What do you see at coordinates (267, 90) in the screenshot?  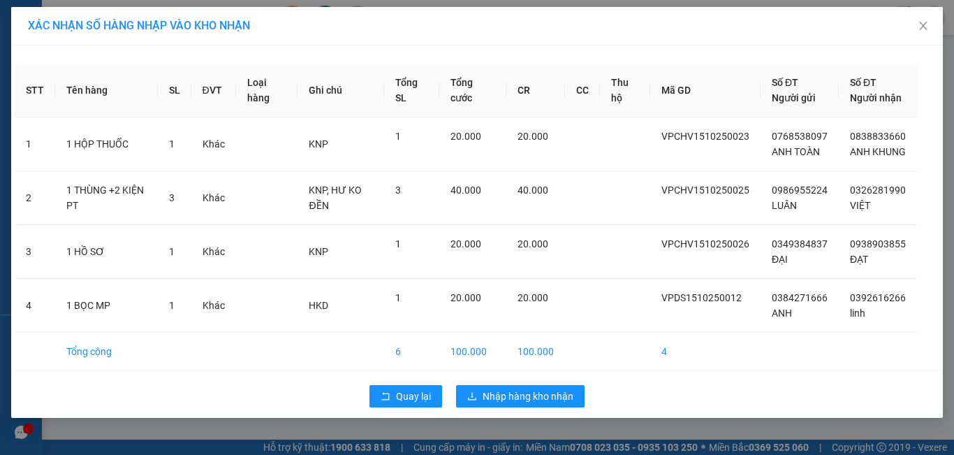 I see `th: Loại hàng` at bounding box center [267, 90].